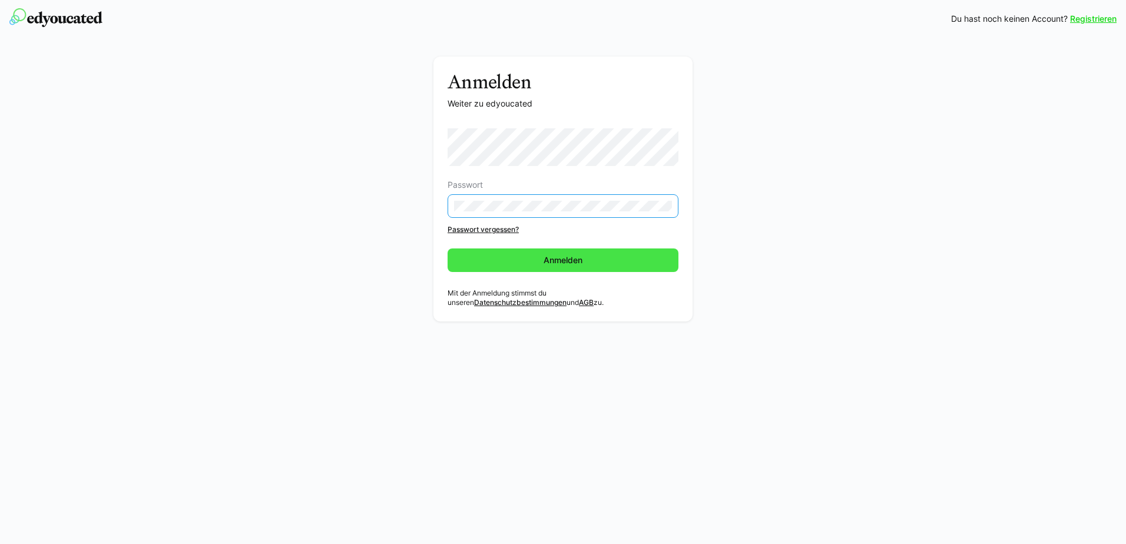 The image size is (1126, 544). What do you see at coordinates (563, 298) in the screenshot?
I see `p: Mit der Anmeldung stimmst du unseren und zu.` at bounding box center [563, 298].